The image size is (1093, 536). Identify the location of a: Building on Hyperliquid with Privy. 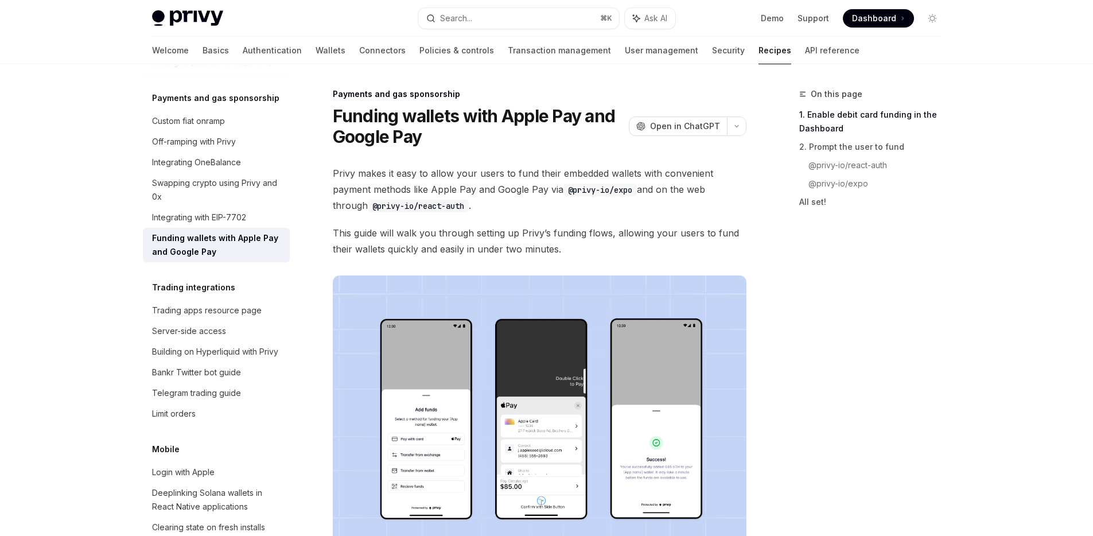
(216, 352).